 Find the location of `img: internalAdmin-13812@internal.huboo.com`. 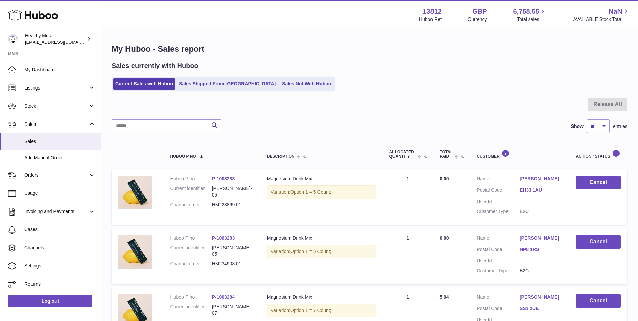

img: internalAdmin-13812@internal.huboo.com is located at coordinates (13, 39).